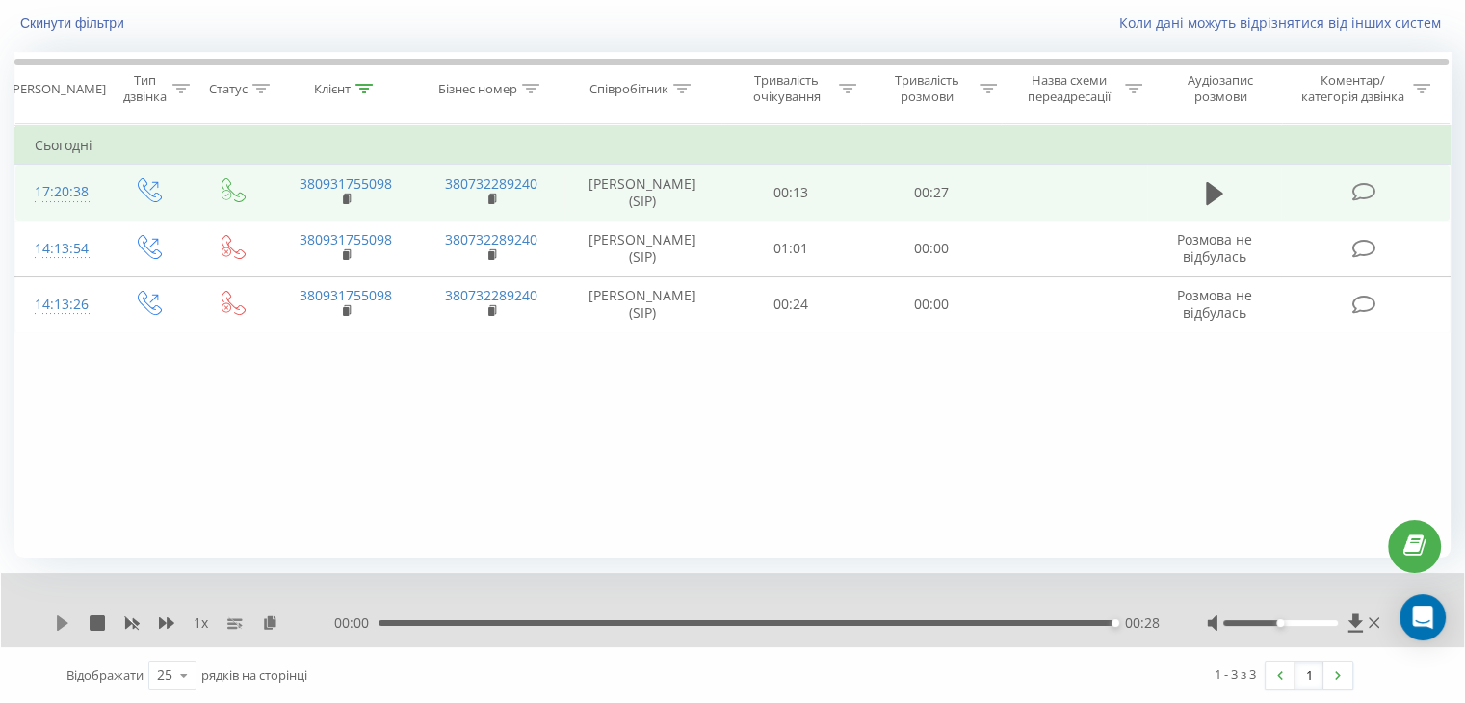  What do you see at coordinates (926, 89) in the screenshot?
I see `div: Тривалість розмови` at bounding box center [926, 89].